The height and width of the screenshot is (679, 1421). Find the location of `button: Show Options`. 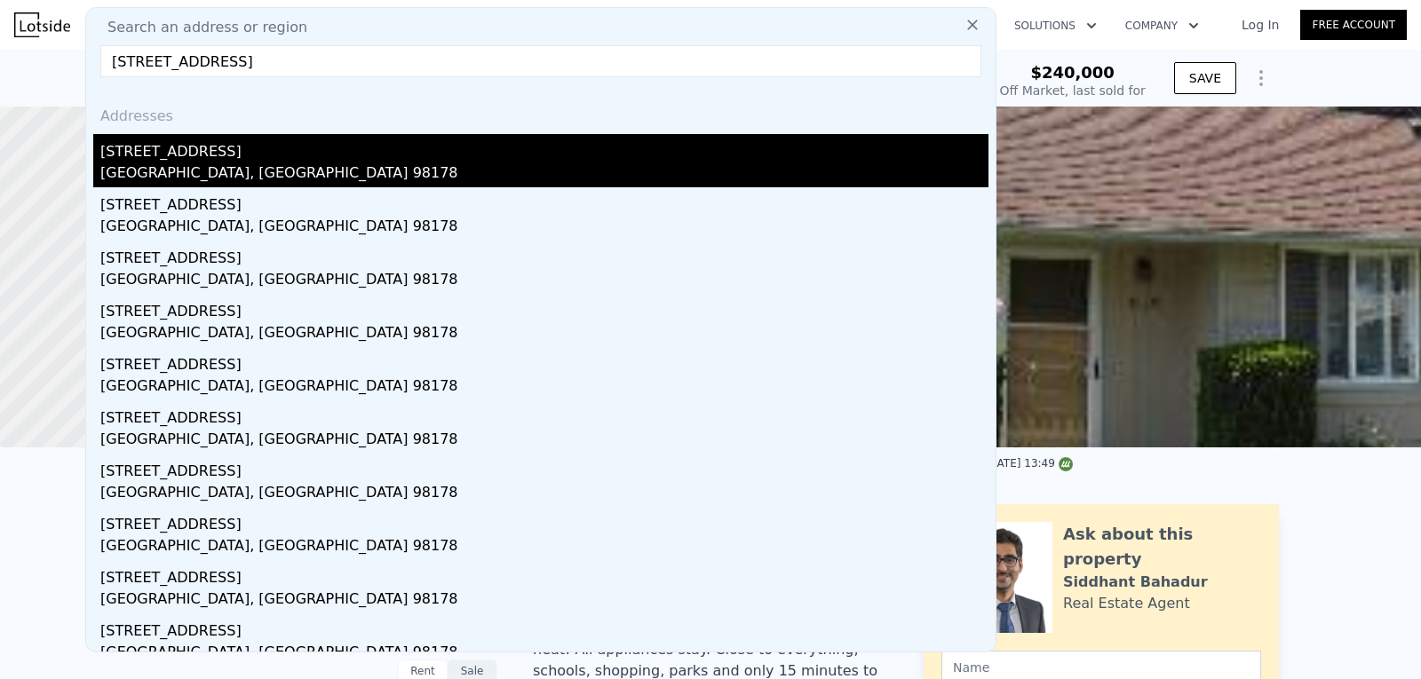

button: Show Options is located at coordinates (1261, 78).